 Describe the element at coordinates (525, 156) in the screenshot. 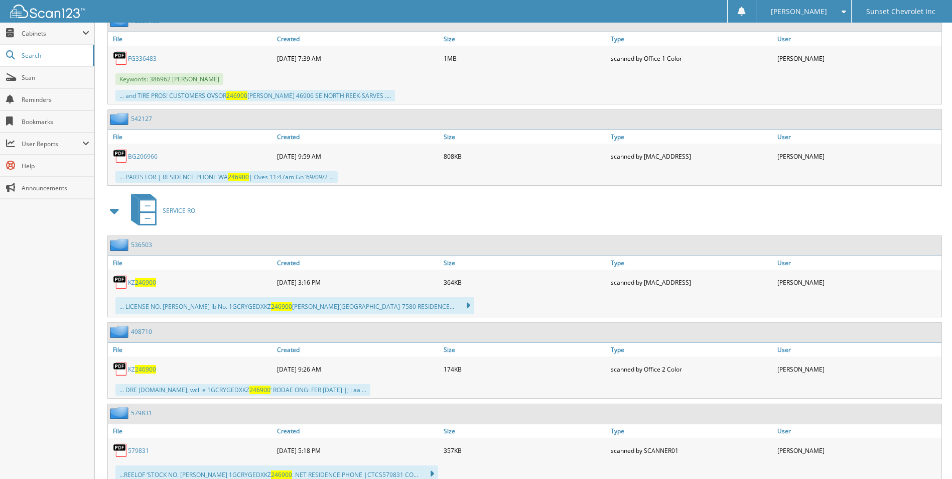

I see `div: 808KB` at that location.